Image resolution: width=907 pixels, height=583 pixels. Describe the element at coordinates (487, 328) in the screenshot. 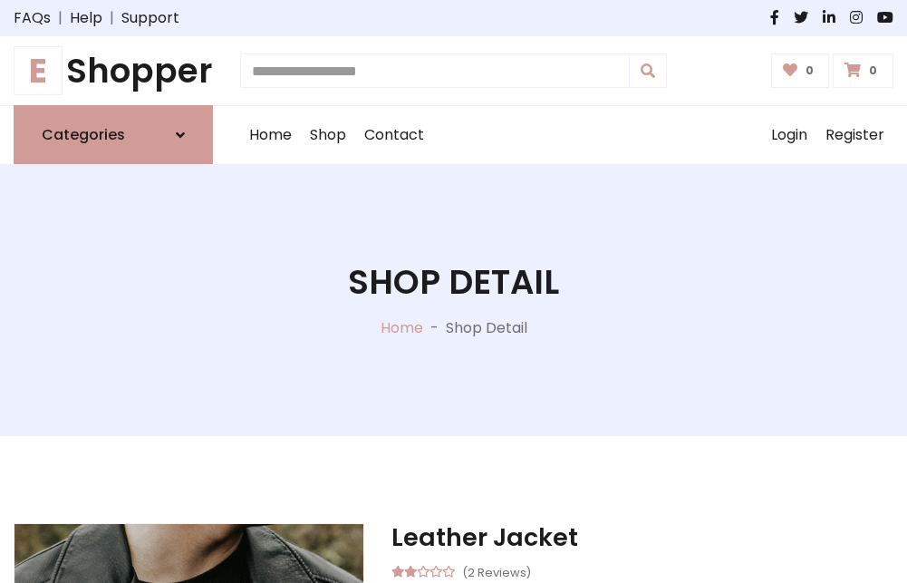

I see `p: Shop Detail` at that location.